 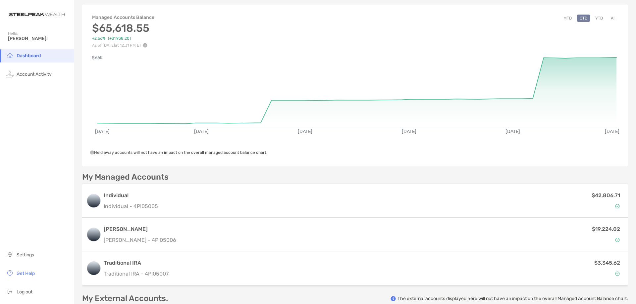 What do you see at coordinates (10, 74) in the screenshot?
I see `img: activity icon` at bounding box center [10, 74].